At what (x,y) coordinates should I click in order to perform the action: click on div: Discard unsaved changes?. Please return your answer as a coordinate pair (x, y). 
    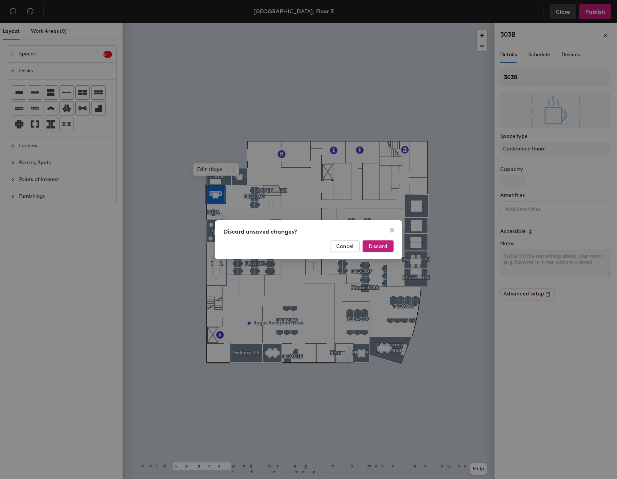
    Looking at the image, I should click on (308, 232).